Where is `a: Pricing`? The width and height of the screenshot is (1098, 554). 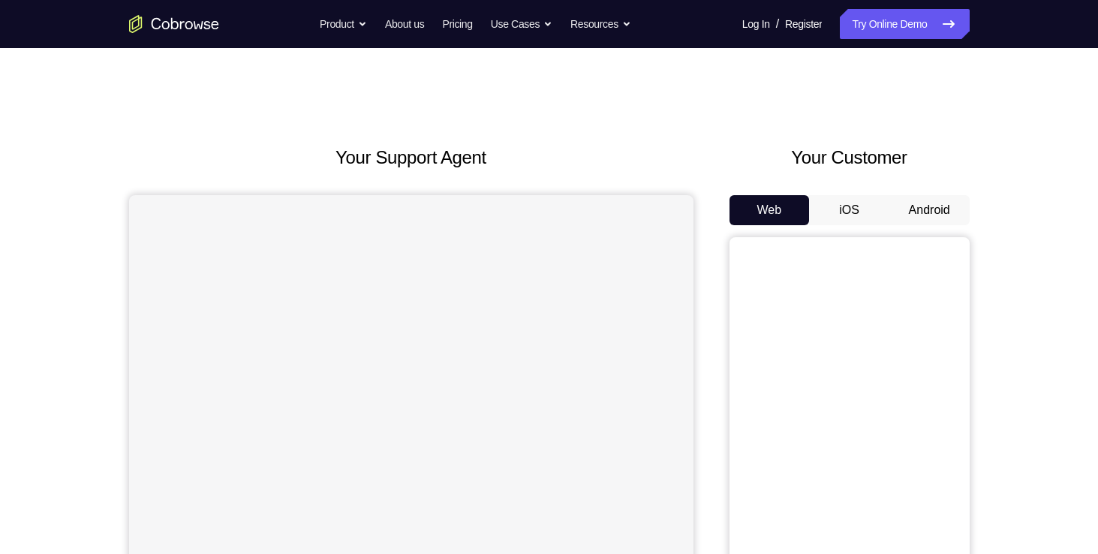
a: Pricing is located at coordinates (457, 24).